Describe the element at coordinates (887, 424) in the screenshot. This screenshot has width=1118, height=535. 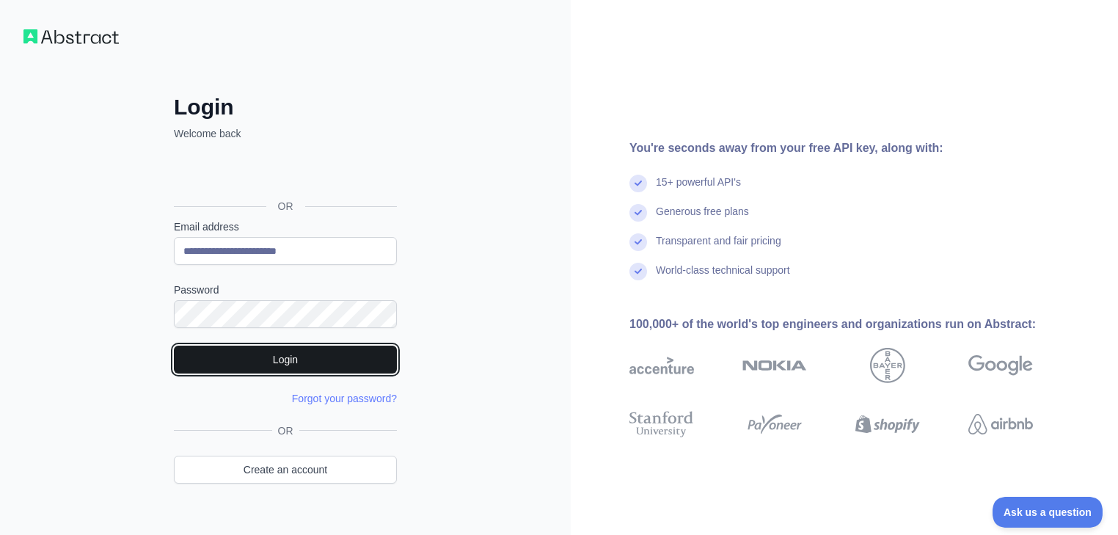
I see `img: shopify` at that location.